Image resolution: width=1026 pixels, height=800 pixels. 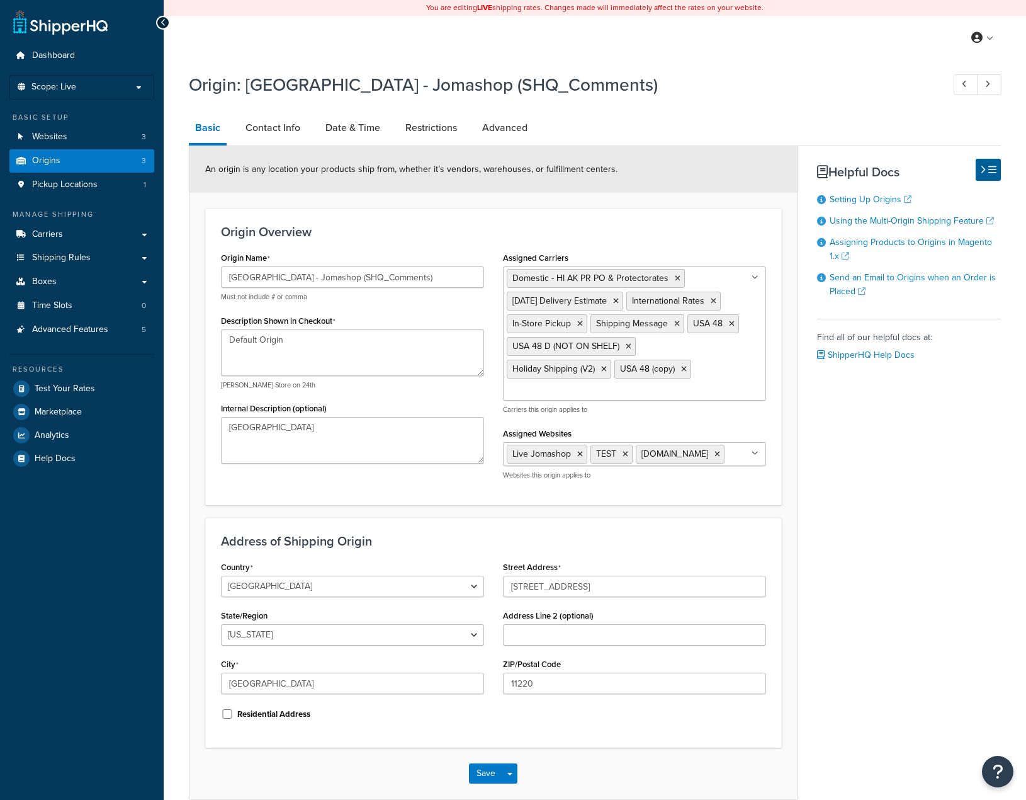 I want to click on li: Boxes, so click(x=82, y=281).